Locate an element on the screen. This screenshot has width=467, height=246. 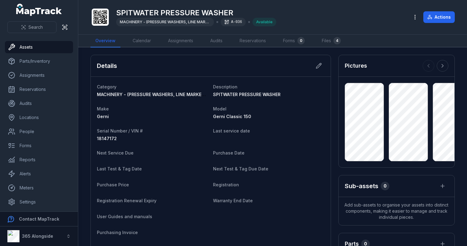
span: SPITWATER PRESSURE WASHER is located at coordinates (247, 94).